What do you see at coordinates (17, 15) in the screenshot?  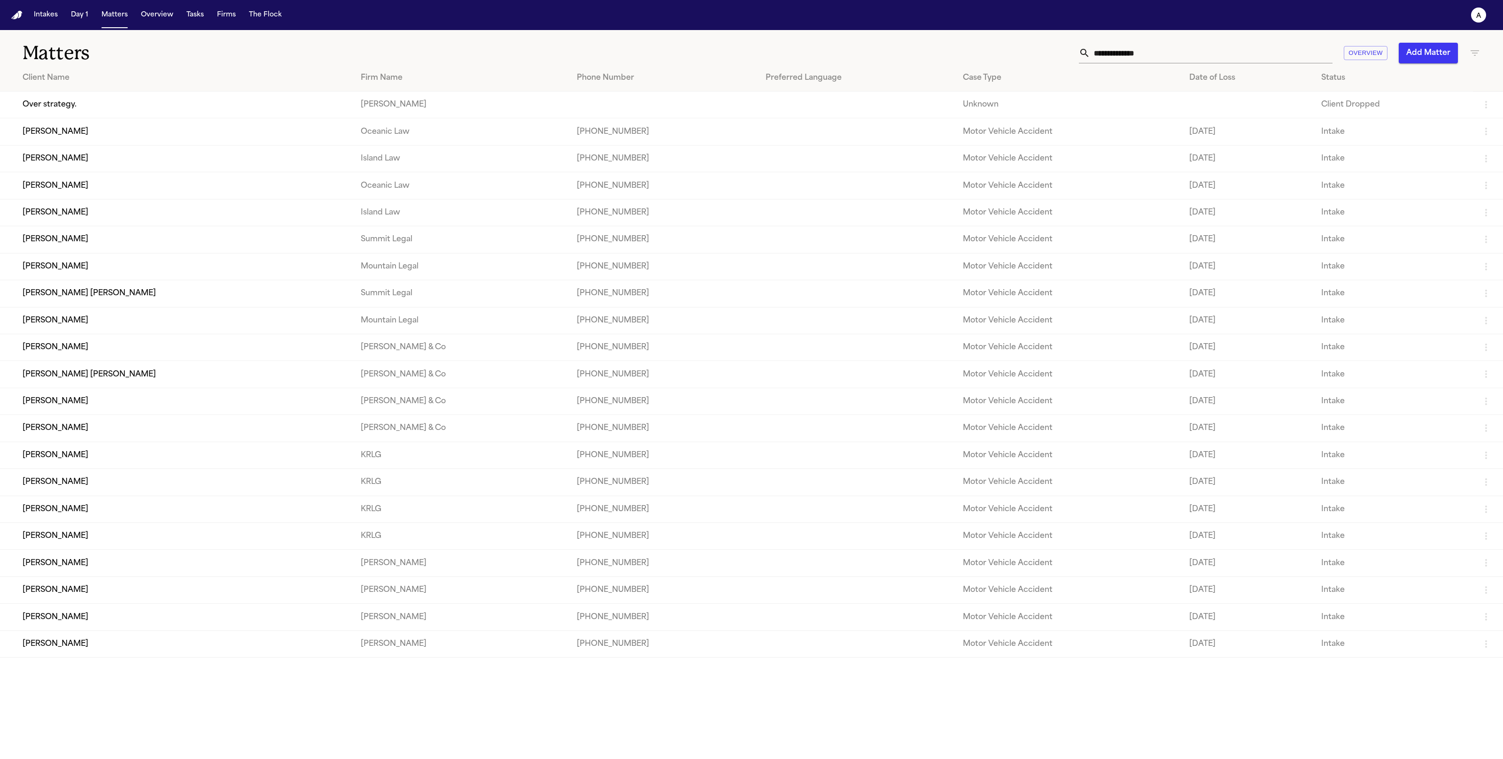 I see `a: Home` at bounding box center [17, 15].